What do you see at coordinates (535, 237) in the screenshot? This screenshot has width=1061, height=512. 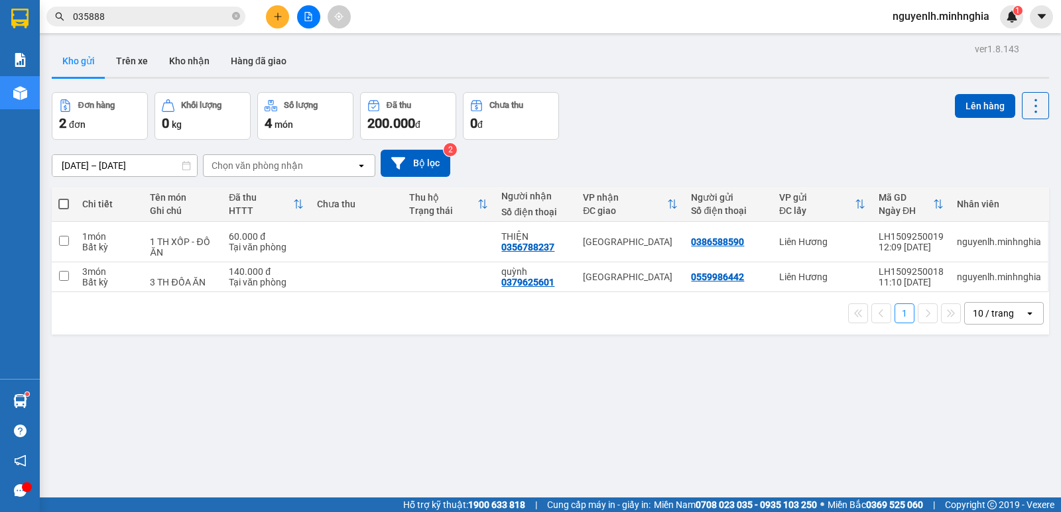 I see `div: THIỆN` at bounding box center [535, 237].